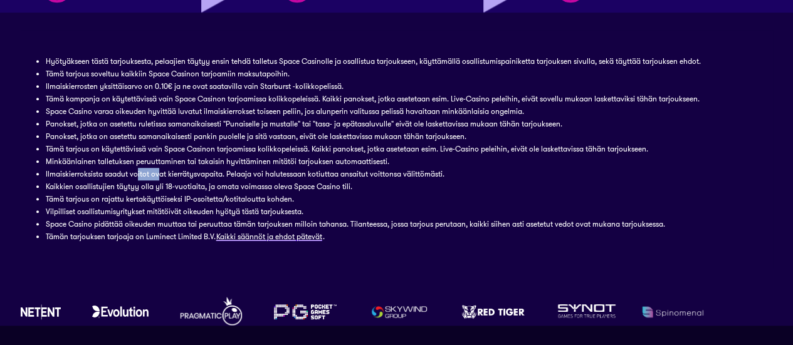  I want to click on li: Panokset, jotka on asetettu samanaikaisesti pankin puolelle ja sitä vastaan, eivät ole laskettavi..., so click(397, 137).